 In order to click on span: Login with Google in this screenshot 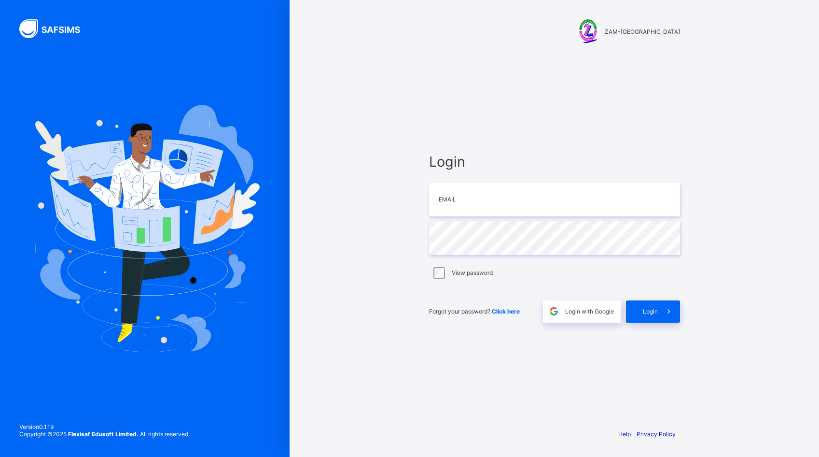, I will do `click(589, 311)`.